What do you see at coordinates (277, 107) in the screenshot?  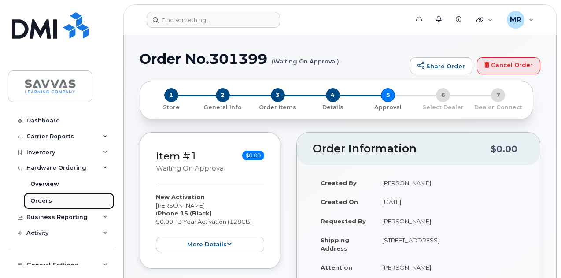 I see `a: 3 Order Items` at bounding box center [277, 107].